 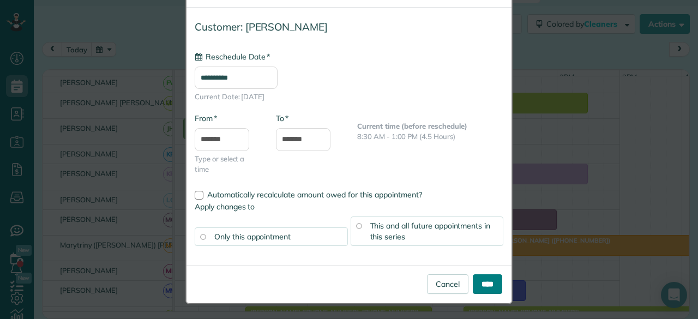 What do you see at coordinates (203, 237) in the screenshot?
I see `input: Only this appointment` at bounding box center [203, 237].